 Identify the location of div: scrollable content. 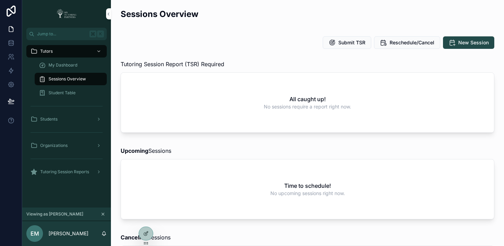
(67, 114).